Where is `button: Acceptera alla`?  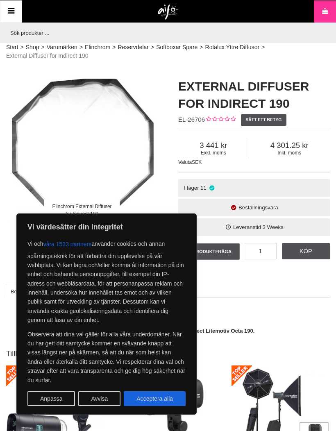 button: Acceptera alla is located at coordinates (155, 399).